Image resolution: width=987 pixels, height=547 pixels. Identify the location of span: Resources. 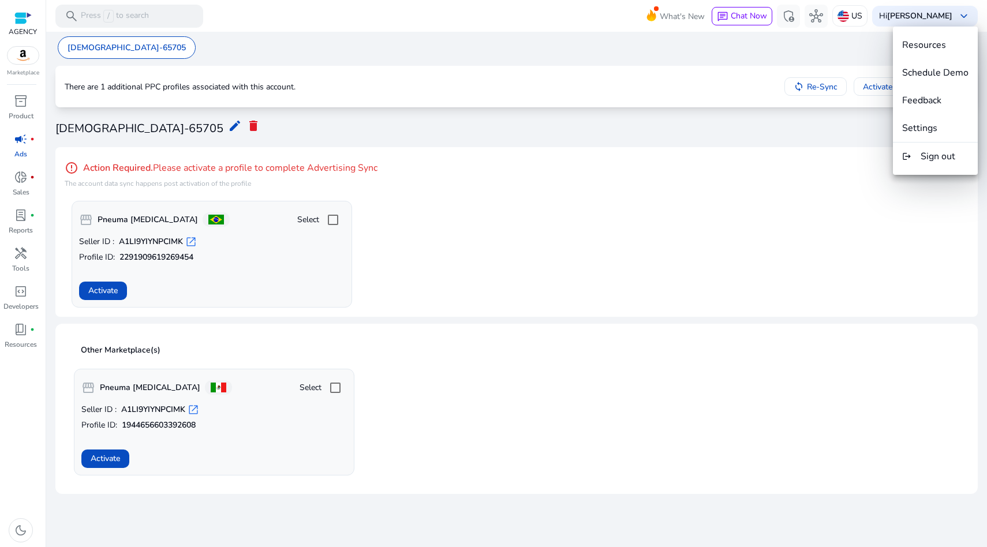
(924, 45).